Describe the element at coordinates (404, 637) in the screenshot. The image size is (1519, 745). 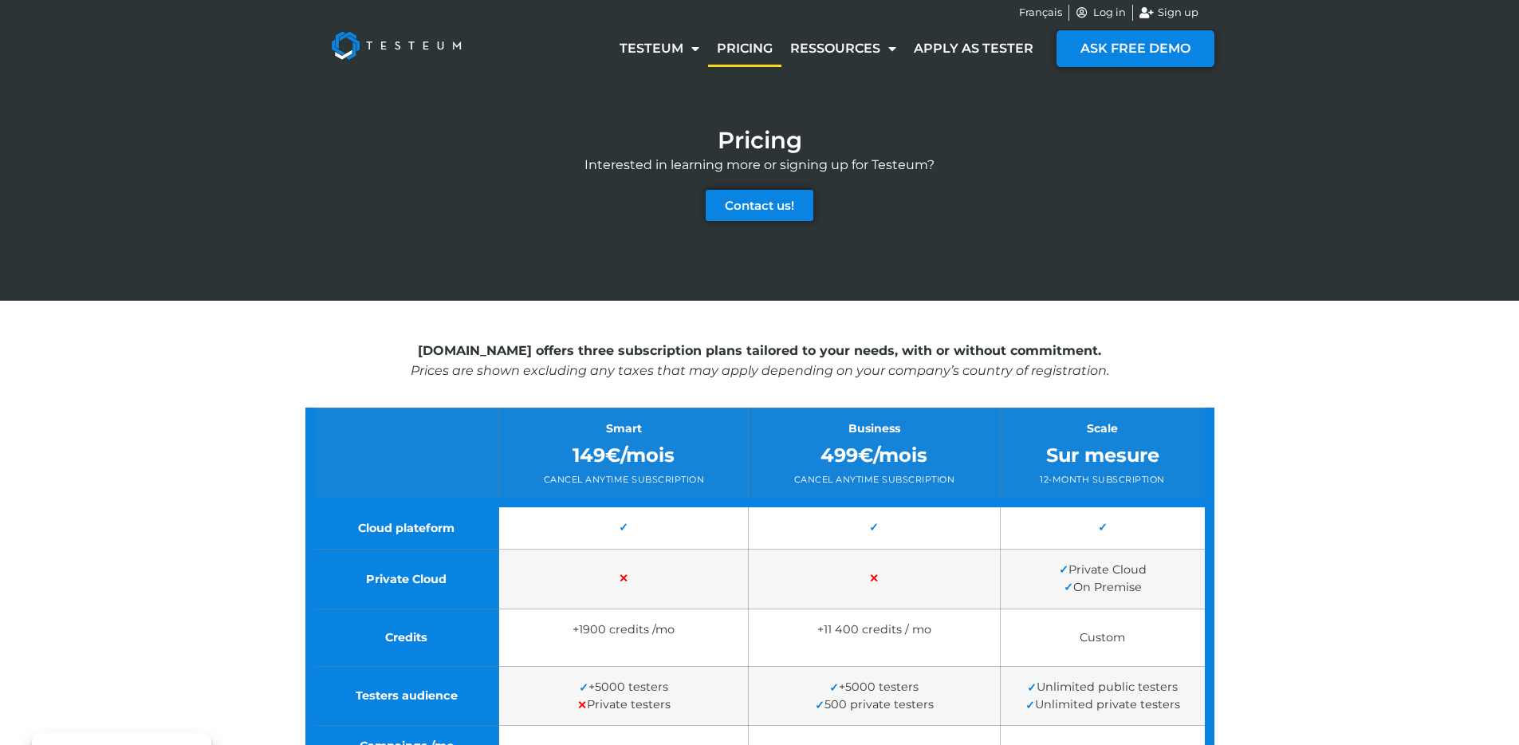
I see `td: Credits` at that location.